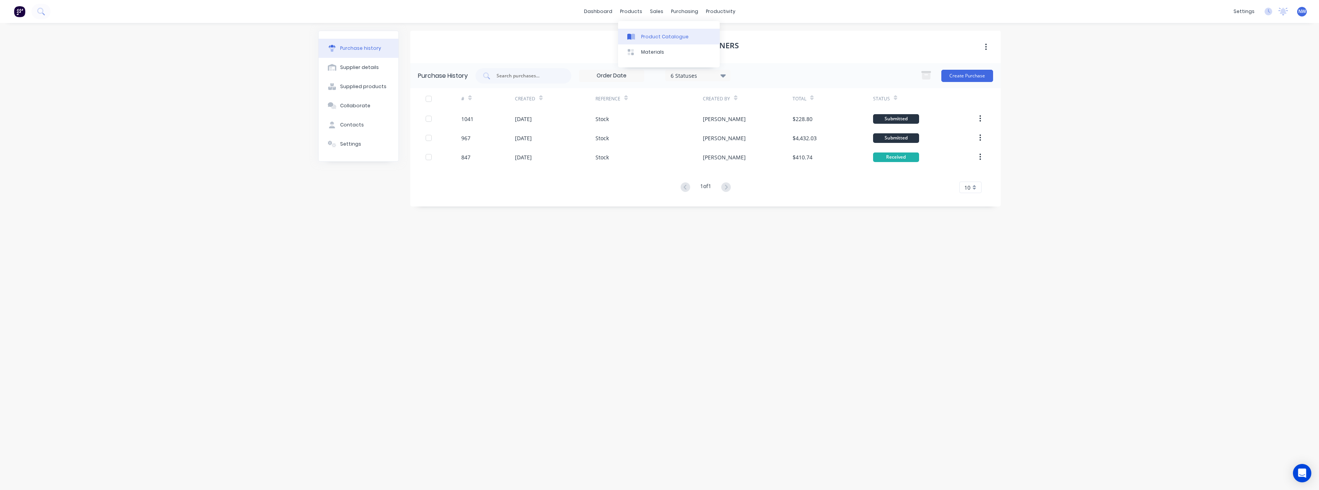 Image resolution: width=1319 pixels, height=490 pixels. Describe the element at coordinates (665, 37) in the screenshot. I see `div: Product Catalogue` at that location.